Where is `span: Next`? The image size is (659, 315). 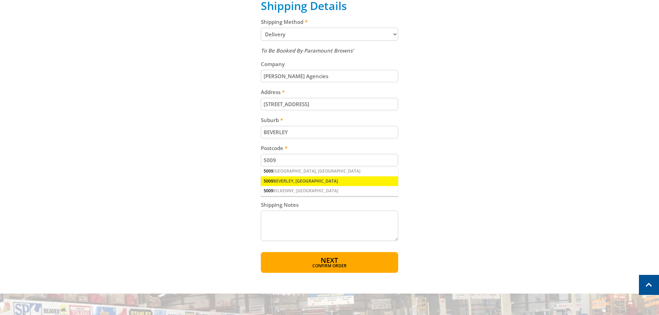
span: Next is located at coordinates (329, 260).